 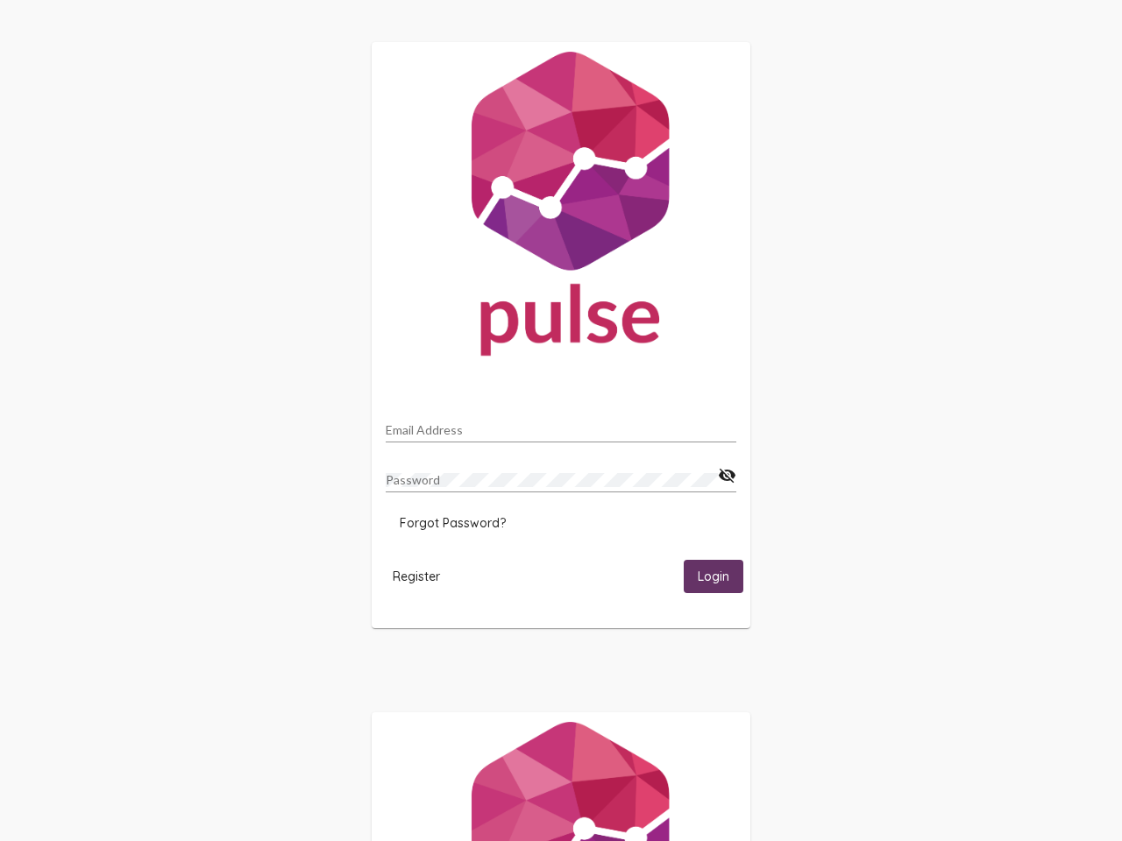 What do you see at coordinates (713, 577) in the screenshot?
I see `span: Login` at bounding box center [713, 577].